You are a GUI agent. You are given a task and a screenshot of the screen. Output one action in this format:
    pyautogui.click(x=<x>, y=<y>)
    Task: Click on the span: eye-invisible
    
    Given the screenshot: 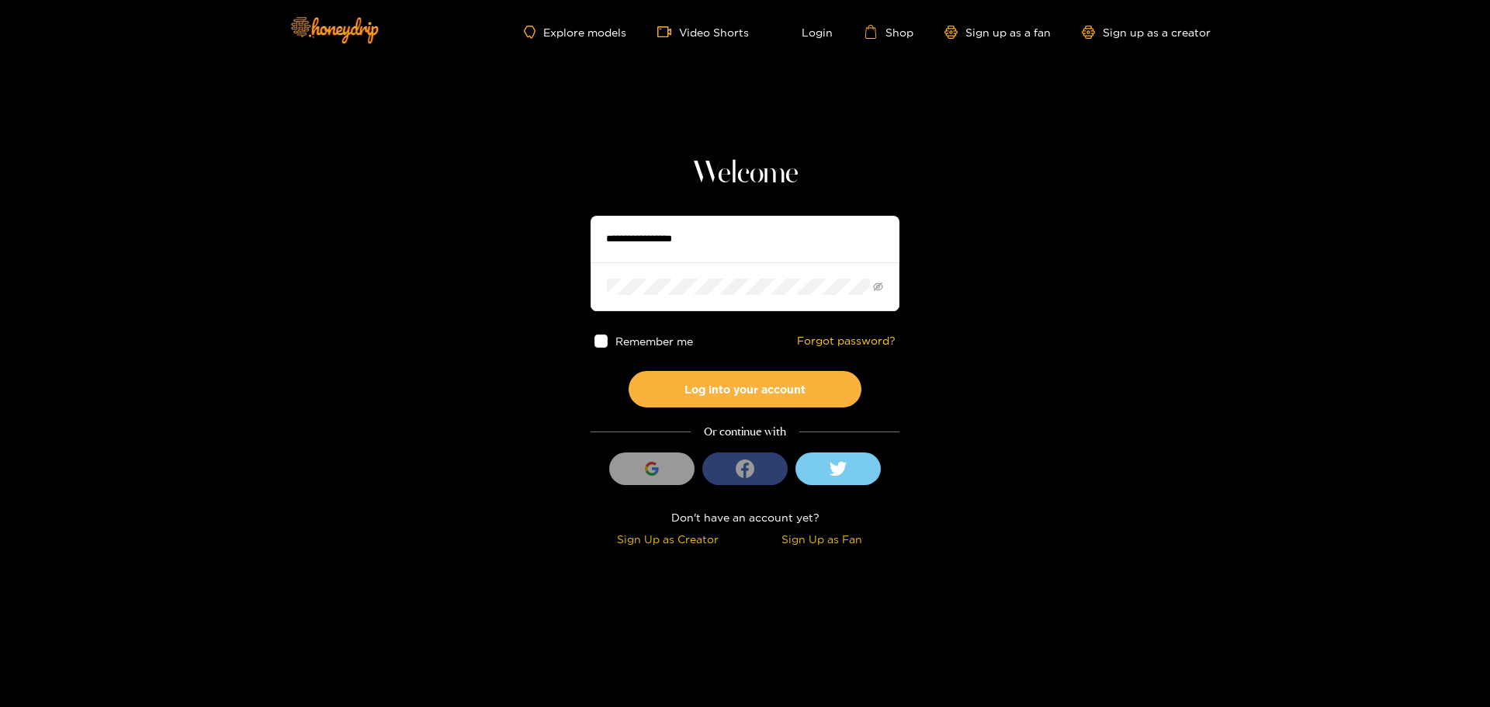 What is the action you would take?
    pyautogui.click(x=878, y=286)
    